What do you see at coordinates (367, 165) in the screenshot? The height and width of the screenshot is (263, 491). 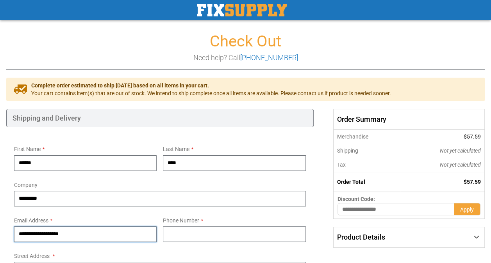 I see `th: Tax` at bounding box center [367, 165].